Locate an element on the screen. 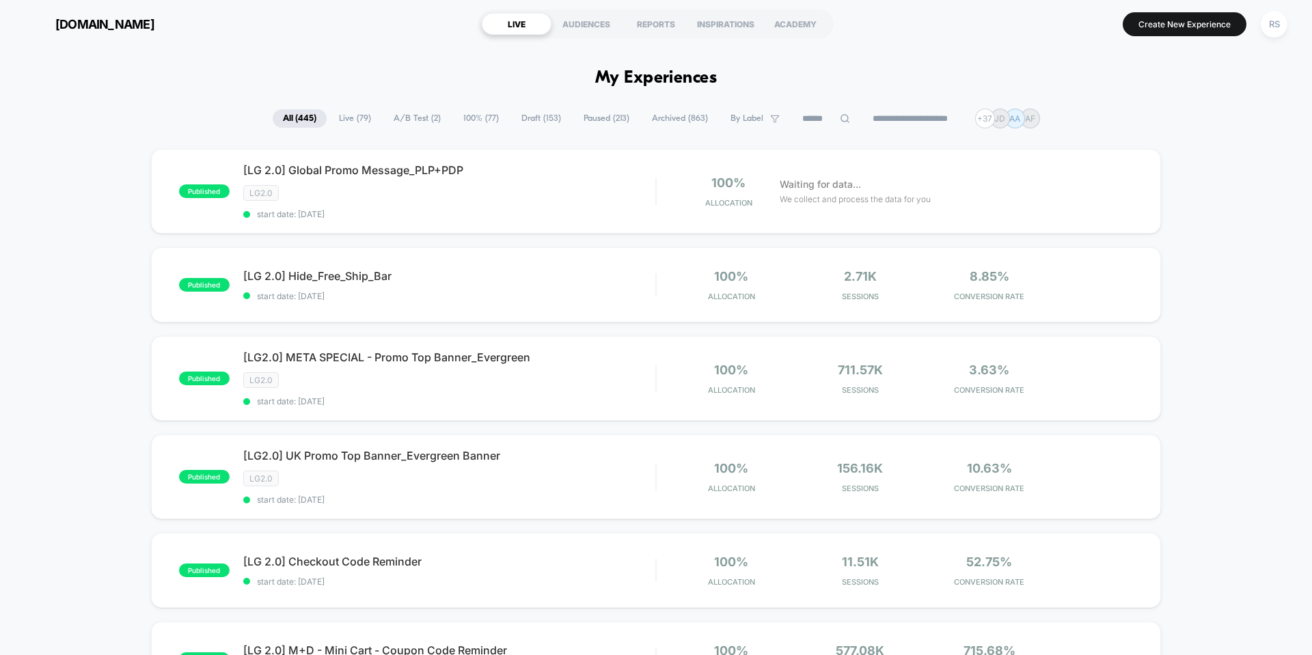  span: [LG 2.0] Checkout Code Reminder is located at coordinates (449, 561).